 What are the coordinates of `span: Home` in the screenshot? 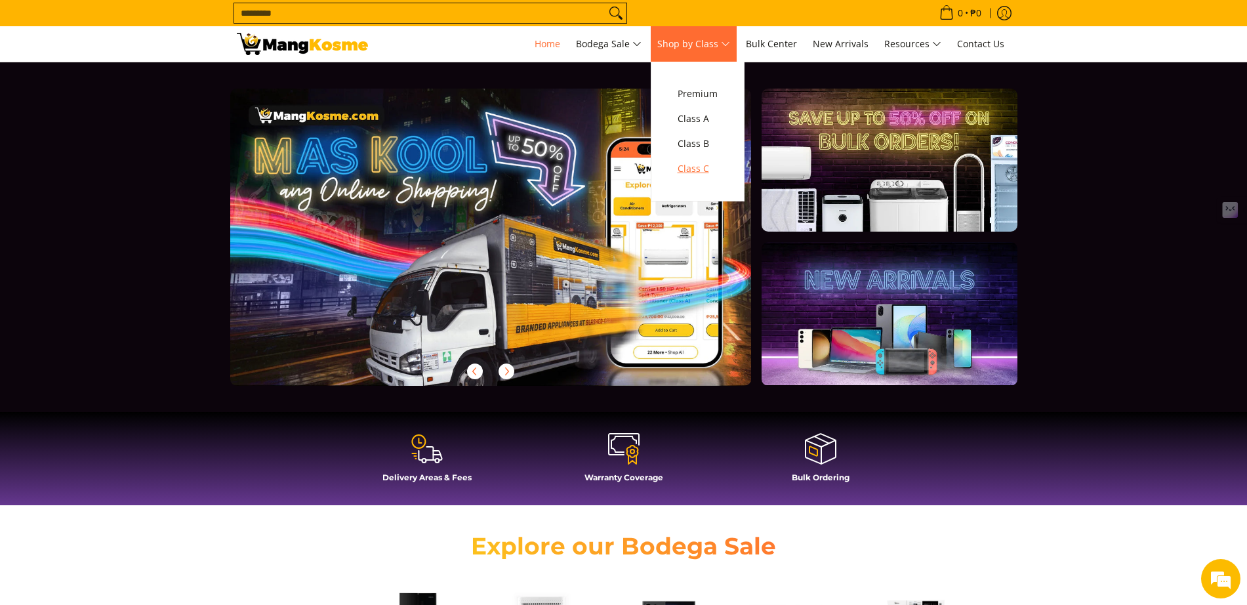 It's located at (547, 43).